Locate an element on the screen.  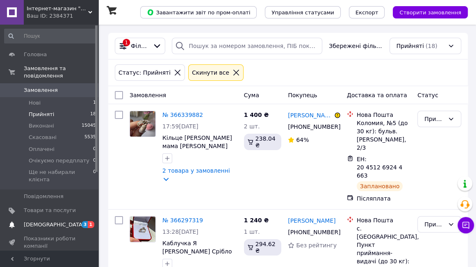
span: Замовлення та повідомлення is located at coordinates (61, 72).